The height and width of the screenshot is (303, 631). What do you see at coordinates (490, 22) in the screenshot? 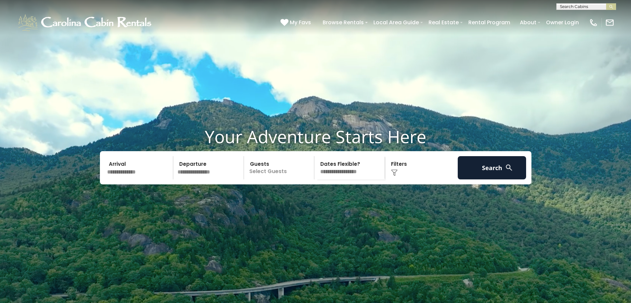
I see `a: Rental Program` at bounding box center [490, 22].